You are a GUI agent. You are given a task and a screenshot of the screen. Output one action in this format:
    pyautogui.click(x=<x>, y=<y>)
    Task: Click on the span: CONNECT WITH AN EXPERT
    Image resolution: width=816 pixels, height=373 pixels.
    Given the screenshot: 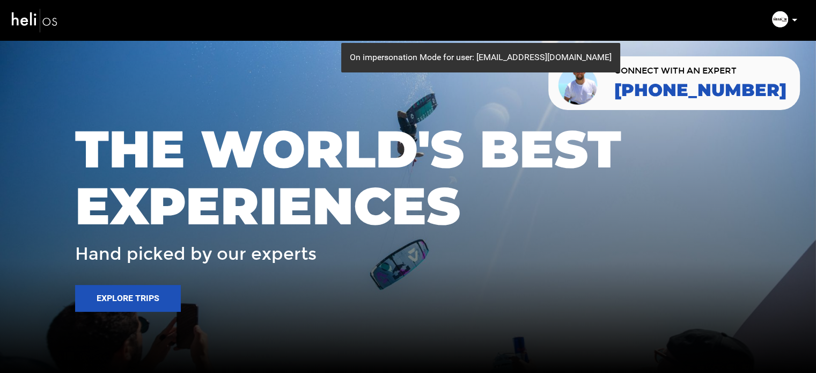 What is the action you would take?
    pyautogui.click(x=700, y=71)
    